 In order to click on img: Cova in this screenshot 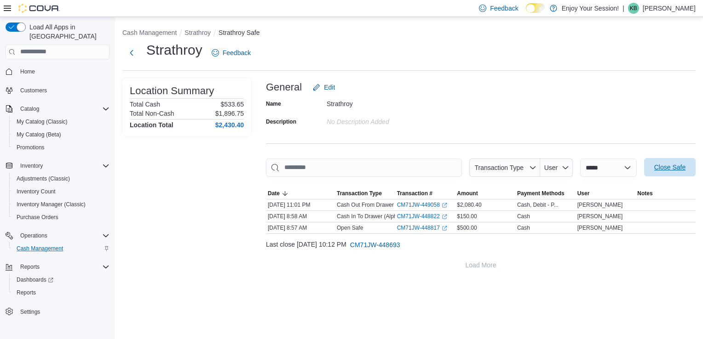, I will do `click(39, 8)`.